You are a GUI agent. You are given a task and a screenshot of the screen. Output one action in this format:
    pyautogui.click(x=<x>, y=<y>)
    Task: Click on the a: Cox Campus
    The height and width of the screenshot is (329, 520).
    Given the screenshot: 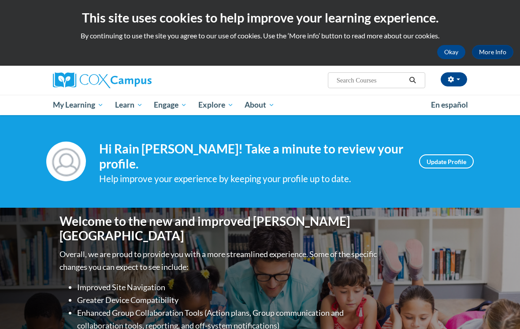 What is the action you would take?
    pyautogui.click(x=117, y=80)
    